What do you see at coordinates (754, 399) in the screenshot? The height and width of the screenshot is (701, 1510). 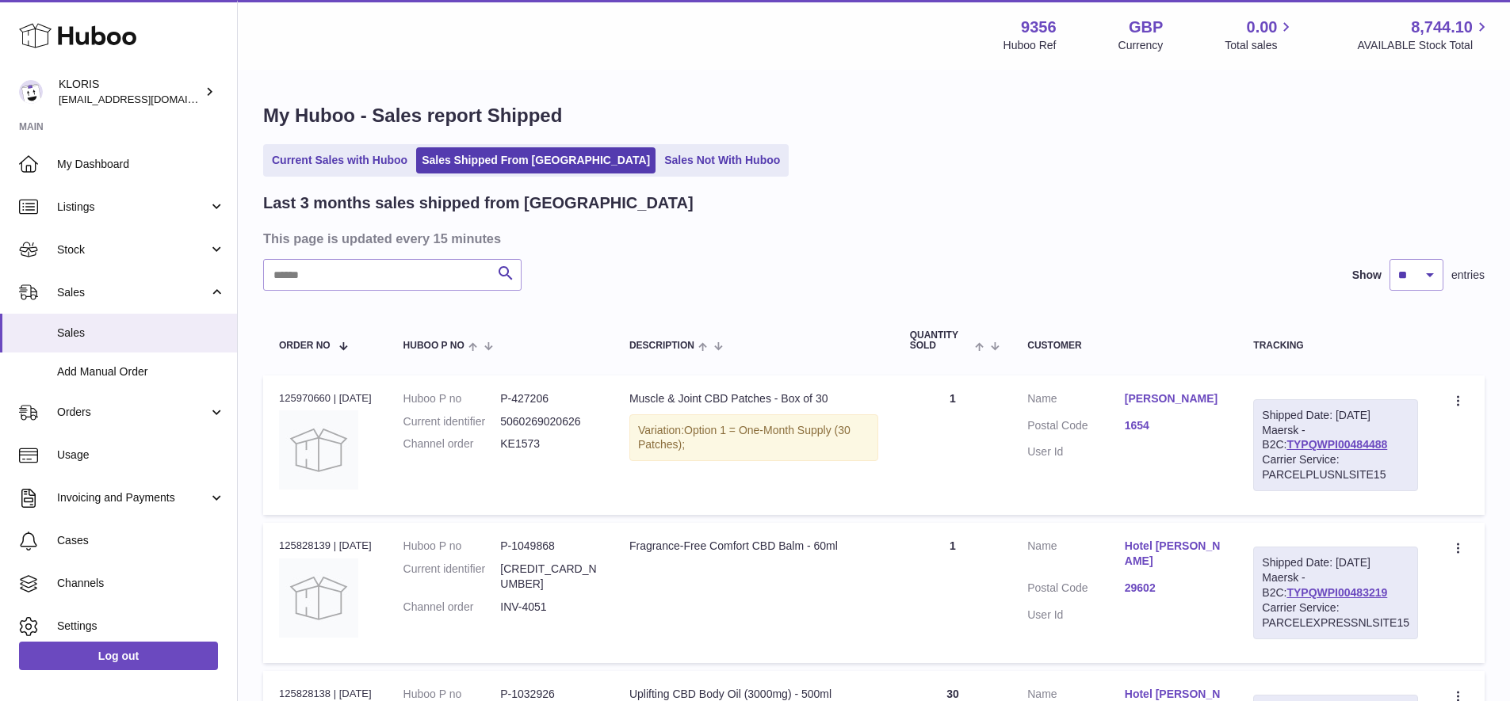 I see `div: Muscle & Joint CBD Patches - Box of 30` at bounding box center [754, 399].